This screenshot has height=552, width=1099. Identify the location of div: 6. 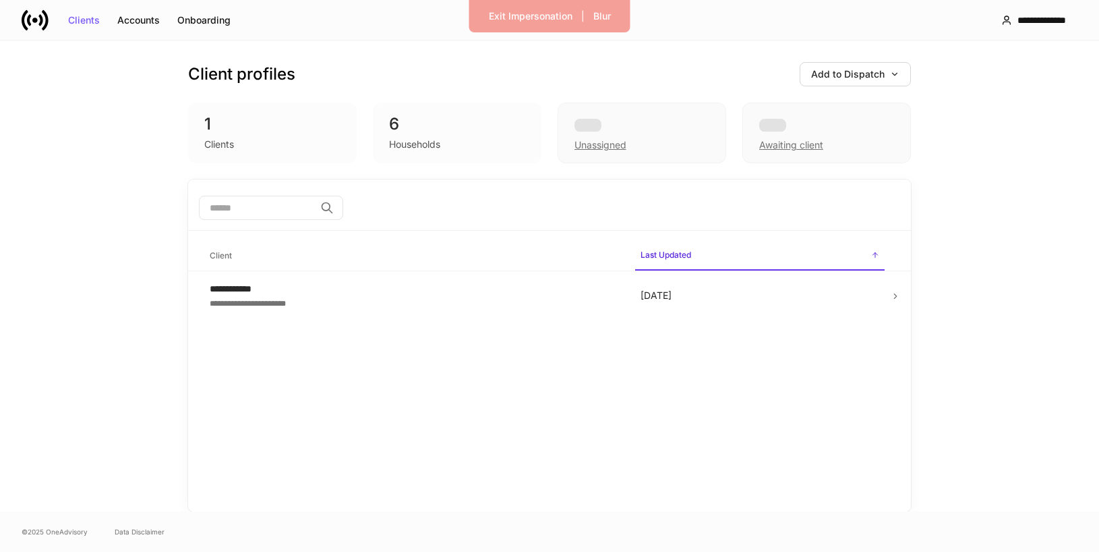
(457, 124).